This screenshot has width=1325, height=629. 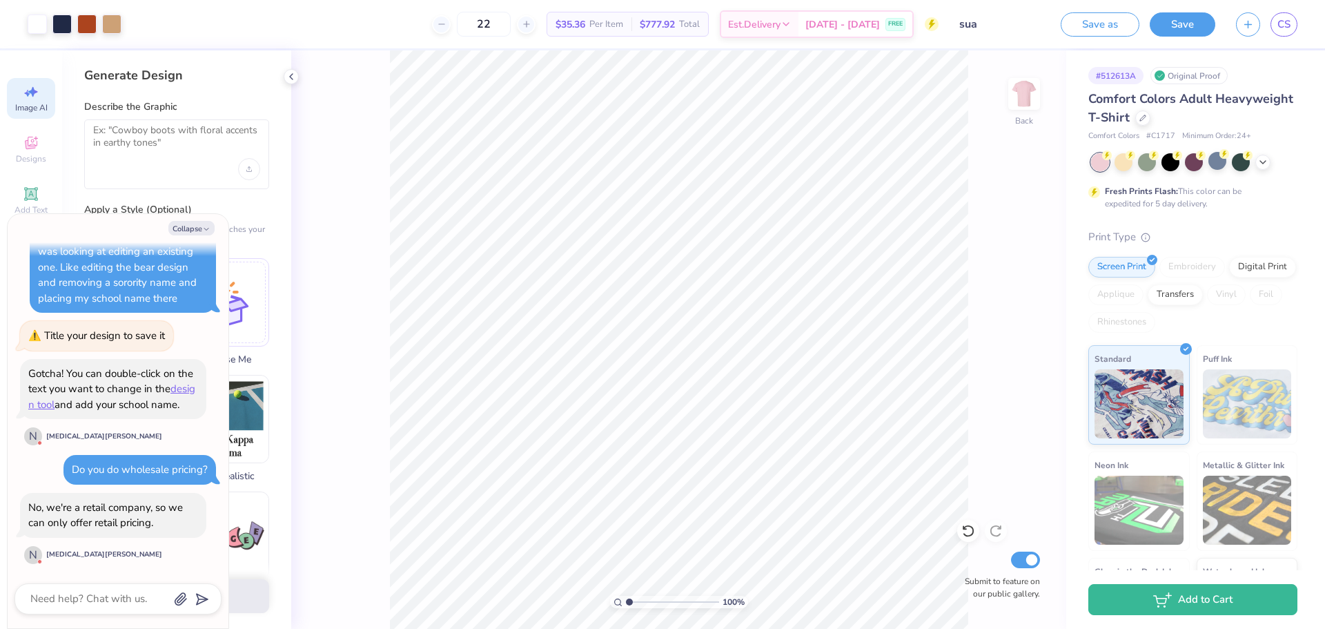 I want to click on span: Metallic & Glitter Ink, so click(x=1244, y=464).